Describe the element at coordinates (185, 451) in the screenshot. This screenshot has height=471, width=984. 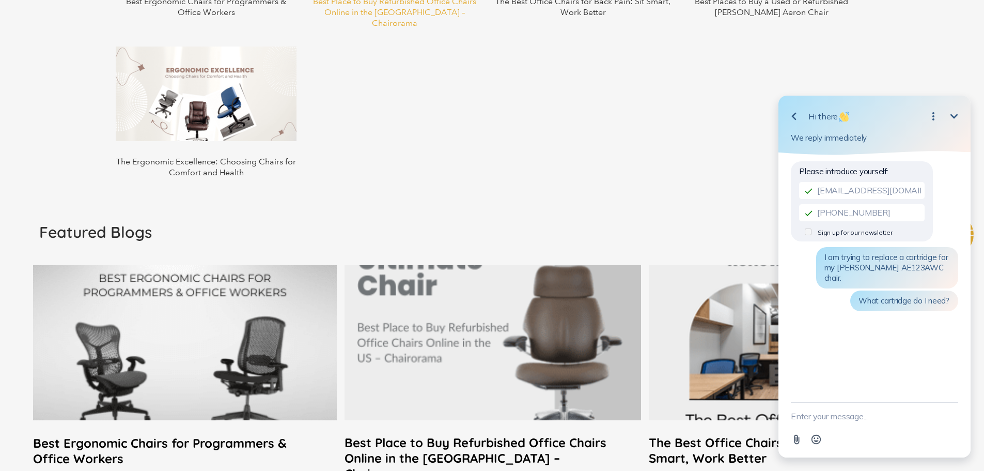
I see `a: Best Ergonomic Chairs for Programmers & Office Workers` at that location.